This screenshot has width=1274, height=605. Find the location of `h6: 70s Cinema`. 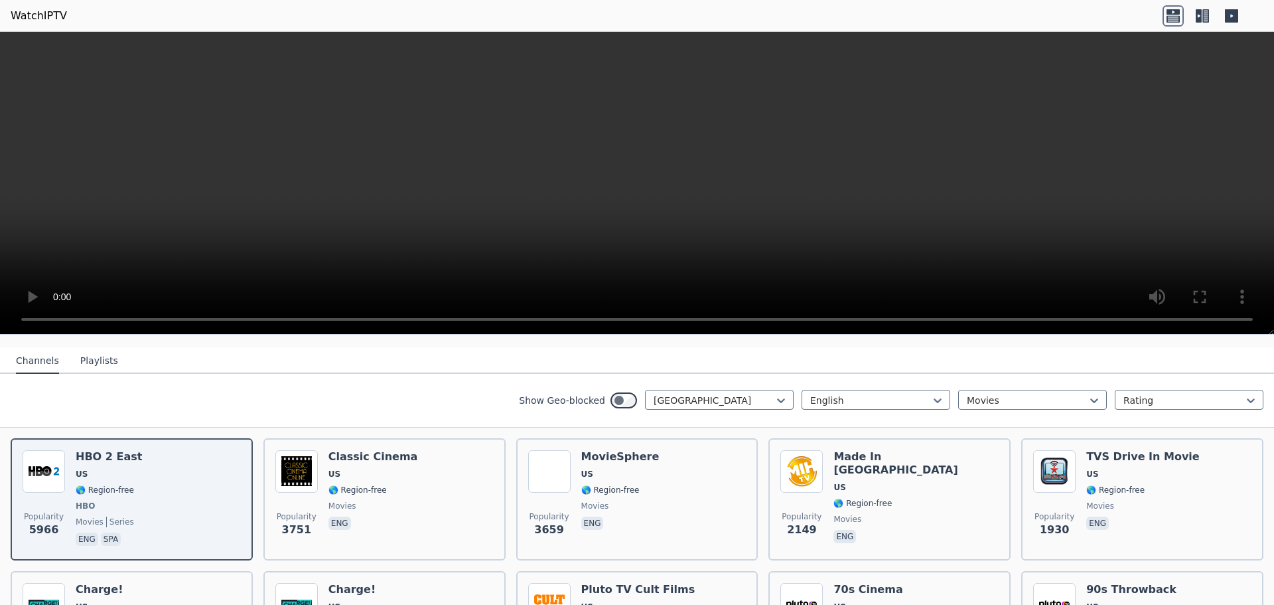

h6: 70s Cinema is located at coordinates (868, 589).